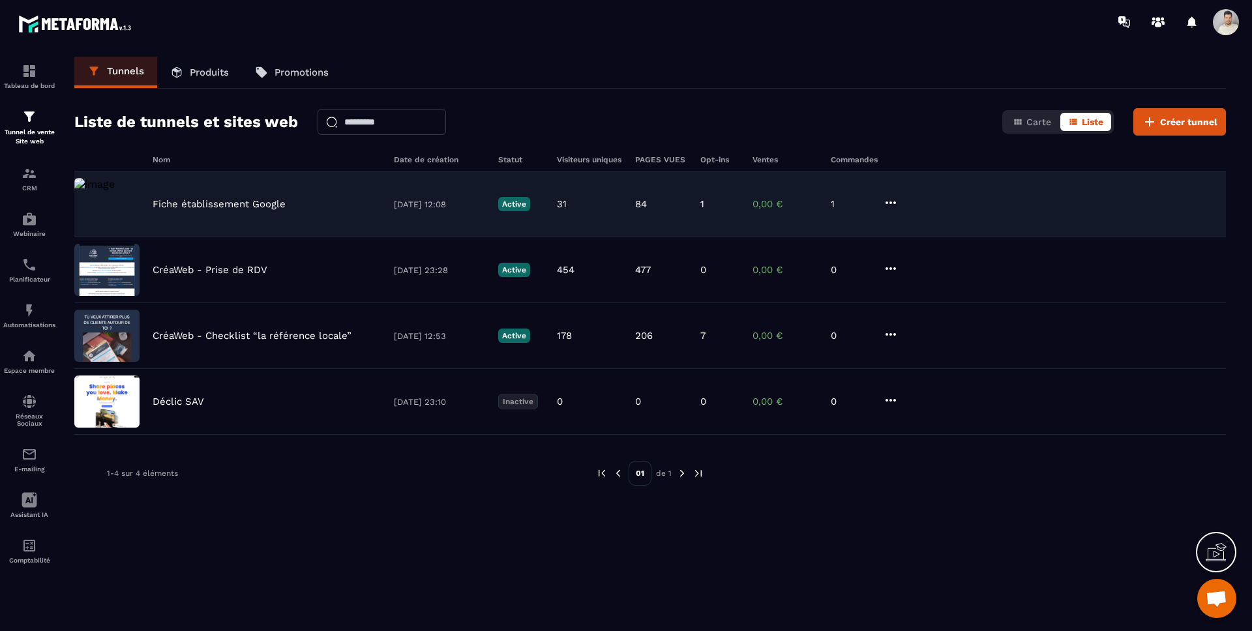 The height and width of the screenshot is (631, 1252). Describe the element at coordinates (639, 473) in the screenshot. I see `p: 01` at that location.